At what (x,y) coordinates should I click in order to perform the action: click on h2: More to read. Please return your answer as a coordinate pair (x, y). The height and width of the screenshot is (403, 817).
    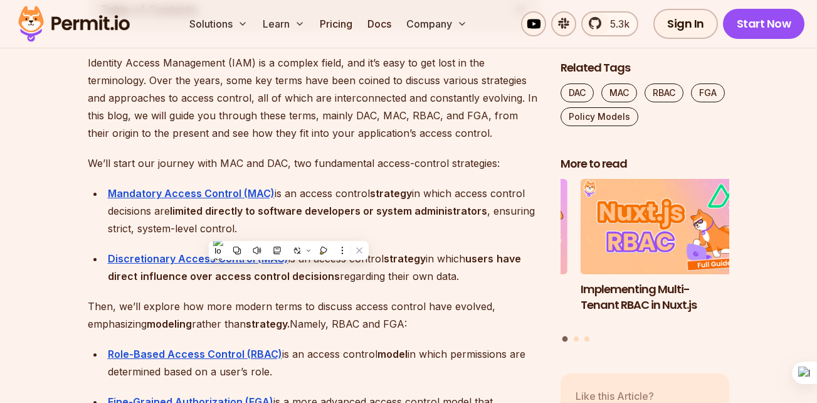
    Looking at the image, I should click on (645, 164).